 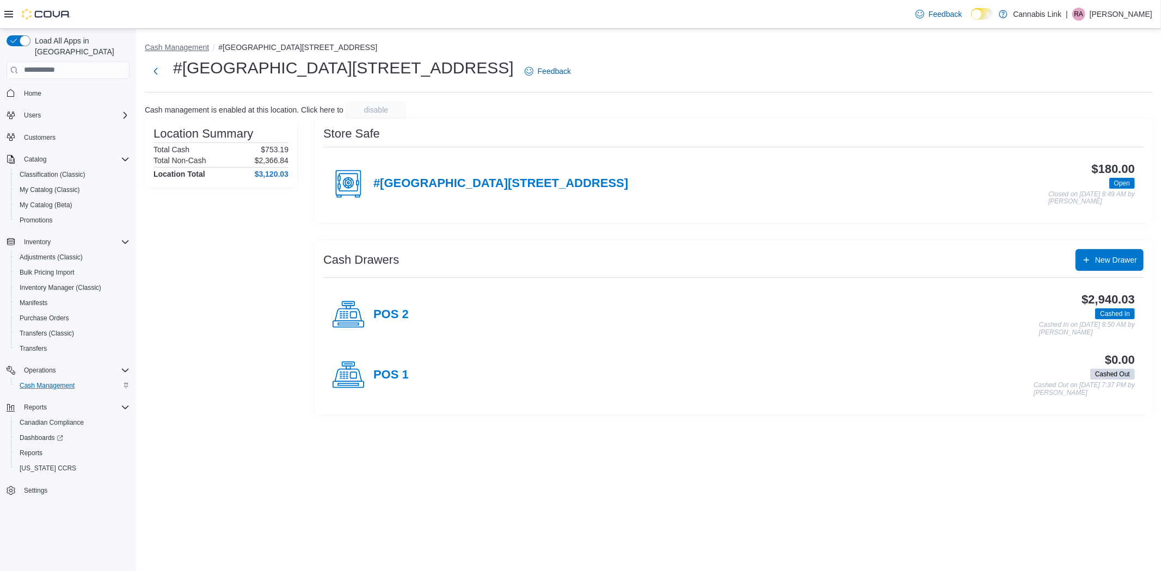 I want to click on span: Open, so click(x=1122, y=183).